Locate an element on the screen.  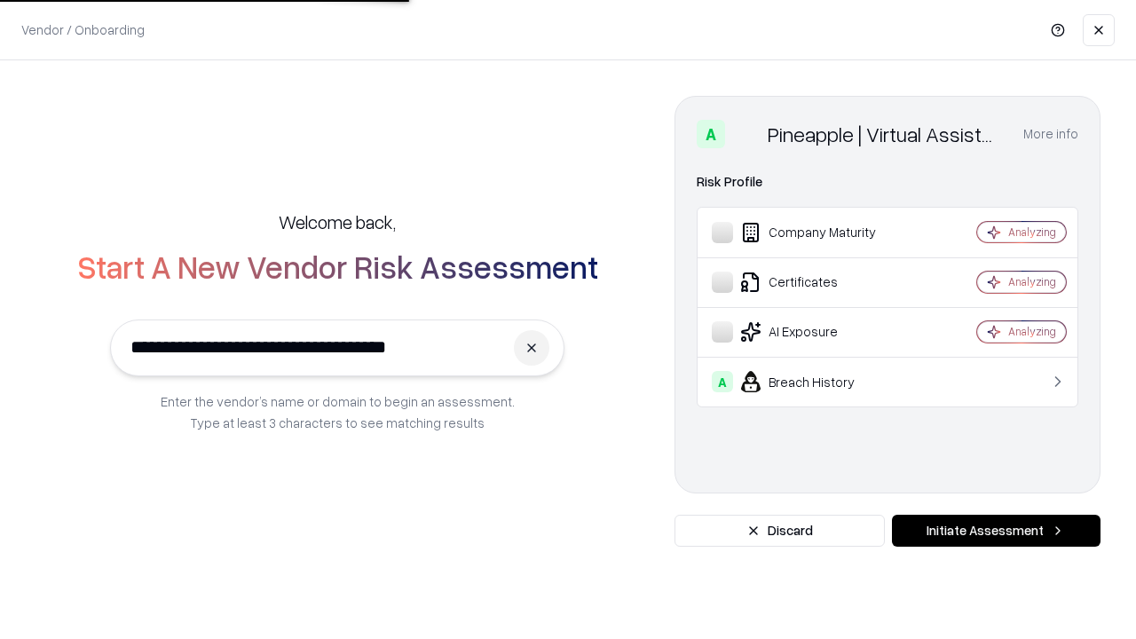
button: Discard is located at coordinates (780, 531).